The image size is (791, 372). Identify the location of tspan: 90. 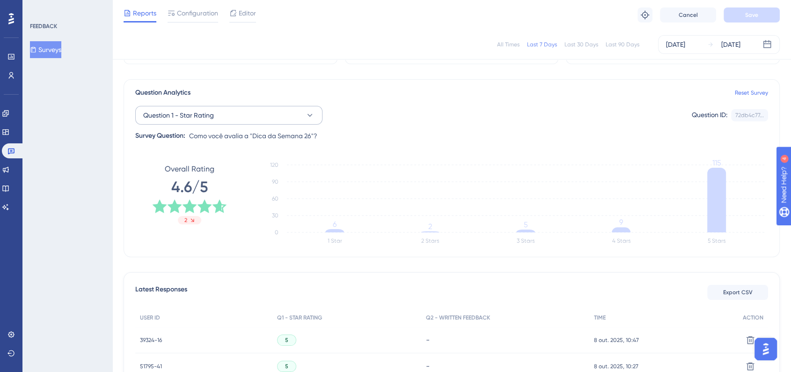
(275, 182).